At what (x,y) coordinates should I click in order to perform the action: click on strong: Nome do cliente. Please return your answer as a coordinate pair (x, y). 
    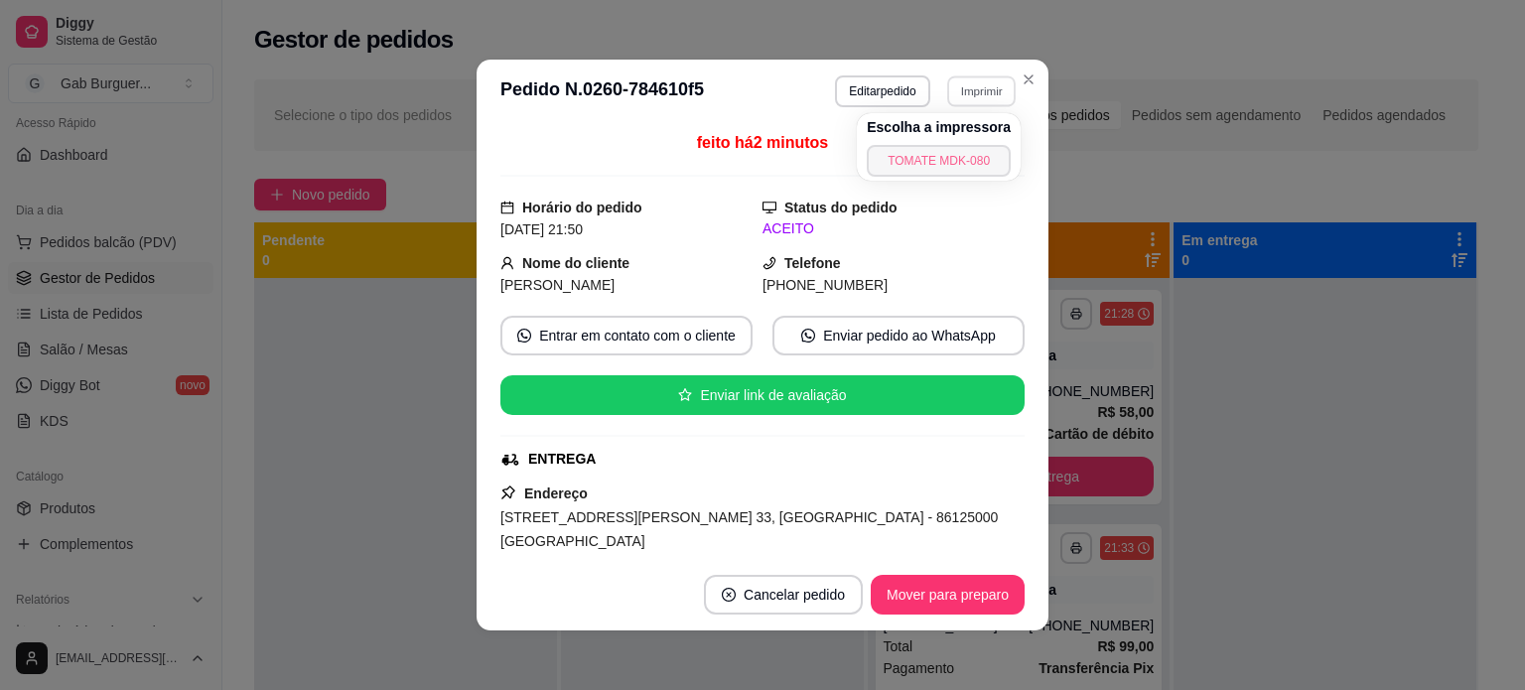
    Looking at the image, I should click on (576, 263).